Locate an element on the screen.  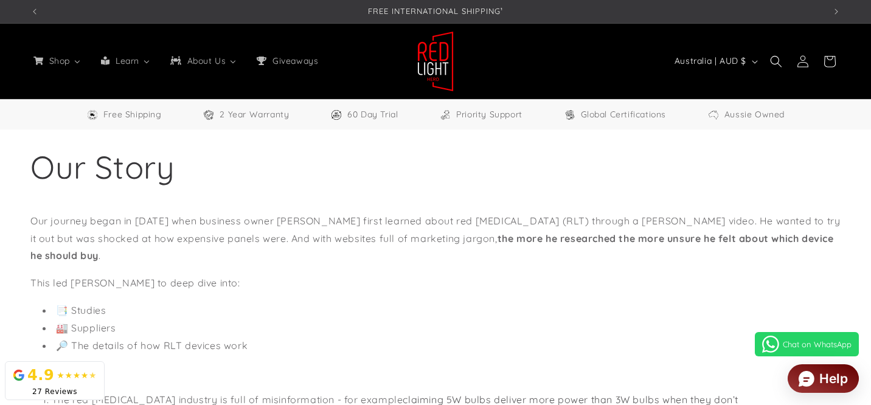
span: 2 Year Warranty is located at coordinates (254, 114).